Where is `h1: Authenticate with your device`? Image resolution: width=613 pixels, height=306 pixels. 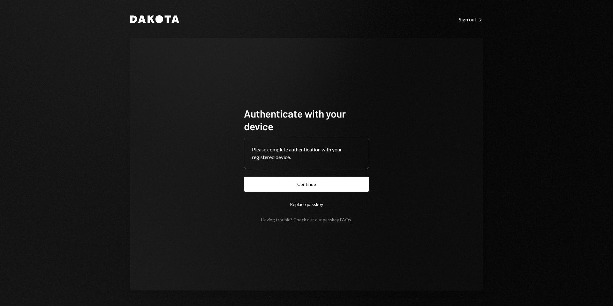 h1: Authenticate with your device is located at coordinates (306, 120).